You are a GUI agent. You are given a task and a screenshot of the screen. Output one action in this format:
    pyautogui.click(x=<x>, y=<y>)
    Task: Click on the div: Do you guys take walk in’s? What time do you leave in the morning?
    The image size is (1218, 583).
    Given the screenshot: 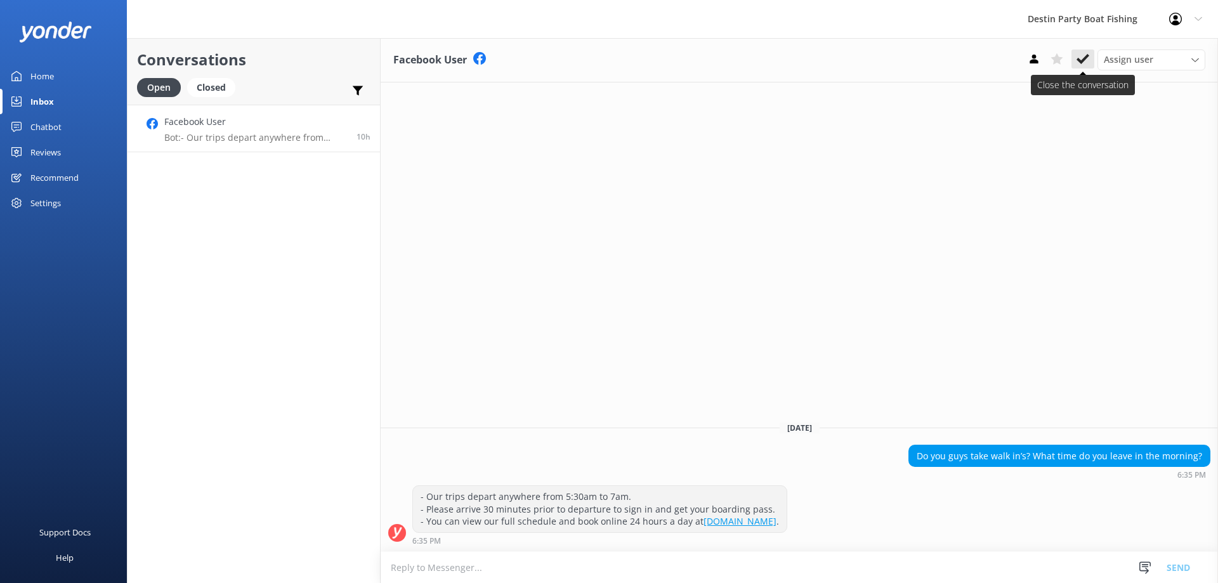 What is the action you would take?
    pyautogui.click(x=1059, y=456)
    